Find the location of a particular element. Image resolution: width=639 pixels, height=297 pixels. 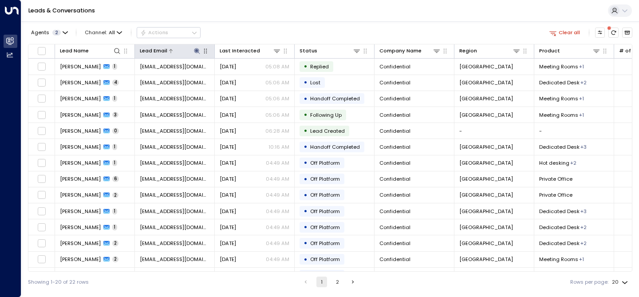

button: Go to next page is located at coordinates (353, 282).